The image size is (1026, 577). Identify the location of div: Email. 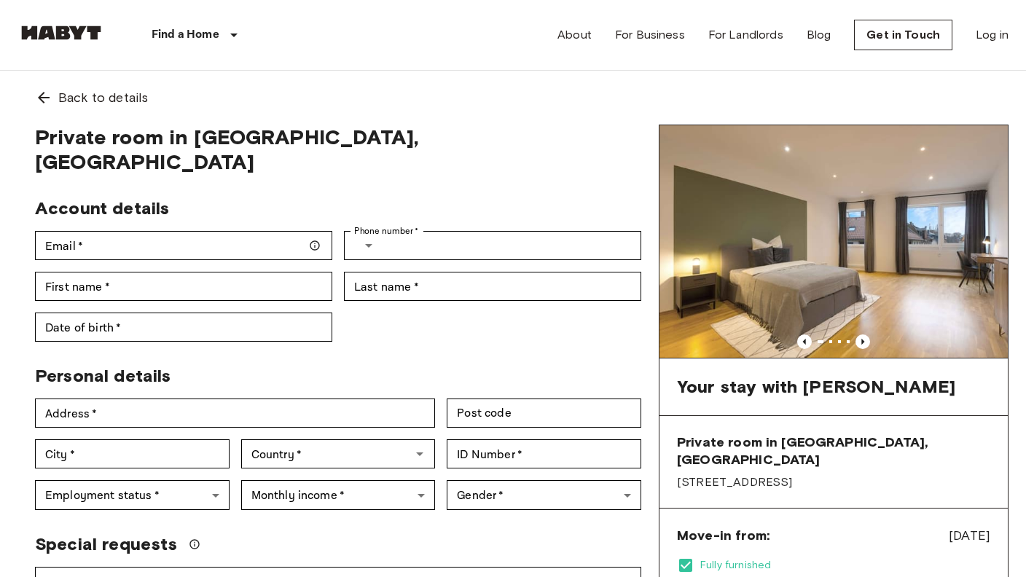
(184, 245).